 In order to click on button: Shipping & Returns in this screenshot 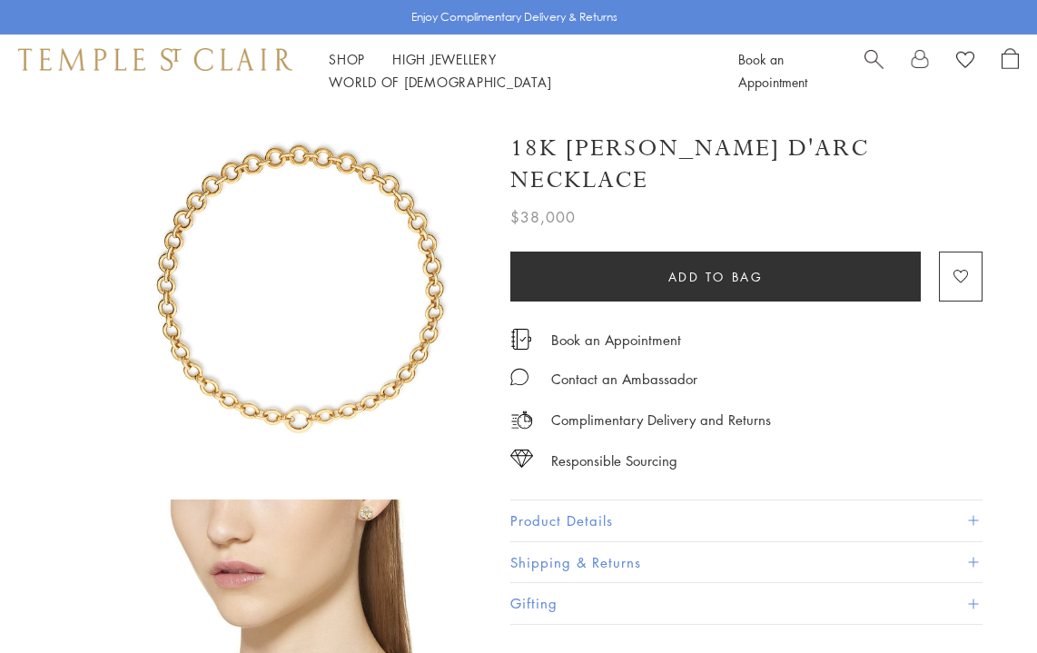, I will do `click(747, 562)`.